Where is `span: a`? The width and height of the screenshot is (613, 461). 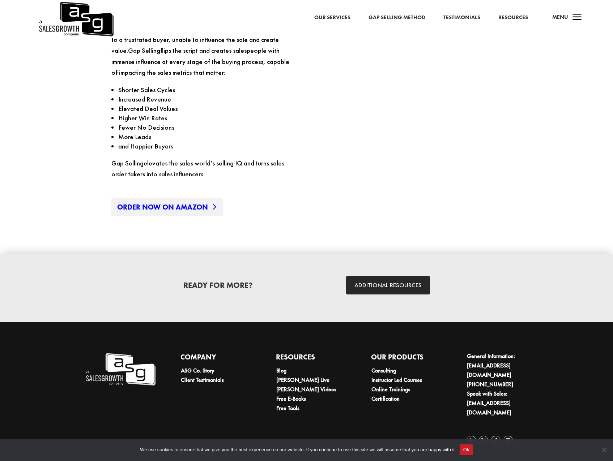
span: a is located at coordinates (577, 18).